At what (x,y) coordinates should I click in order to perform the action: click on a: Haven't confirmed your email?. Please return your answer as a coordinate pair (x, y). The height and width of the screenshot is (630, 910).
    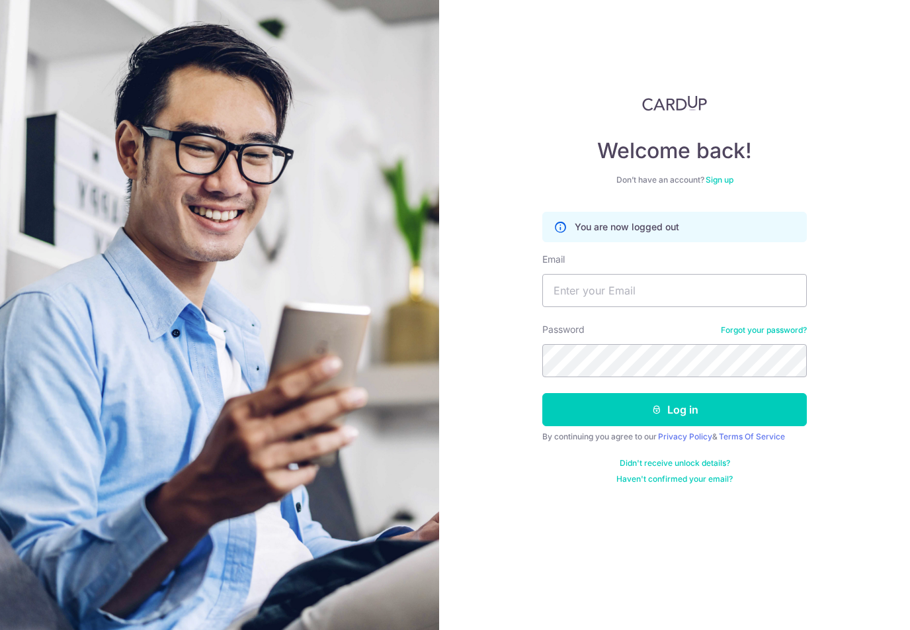
    Looking at the image, I should click on (675, 479).